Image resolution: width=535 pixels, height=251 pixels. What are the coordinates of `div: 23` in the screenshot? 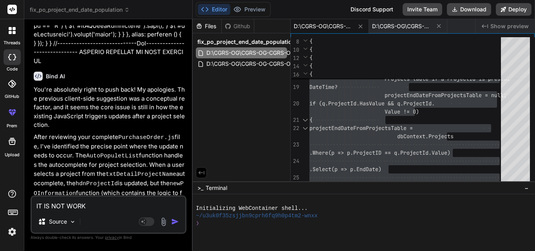 It's located at (295, 144).